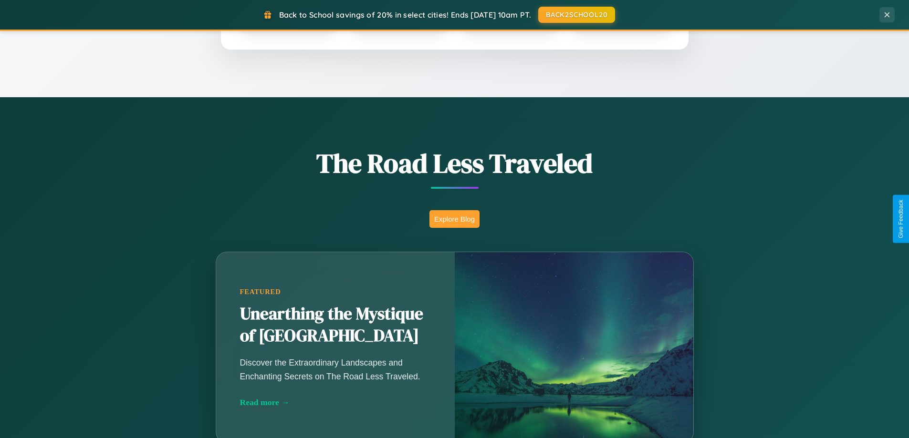  What do you see at coordinates (576, 15) in the screenshot?
I see `button: BACK2SCHOOL20` at bounding box center [576, 15].